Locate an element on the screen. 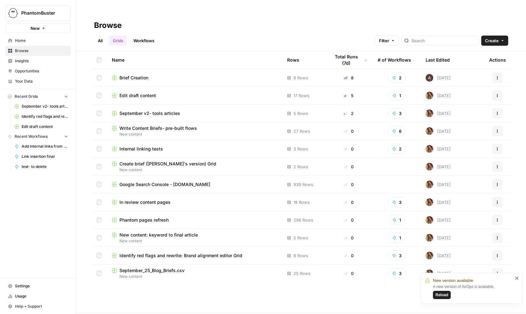 The image size is (526, 314). span: Internal linking tests is located at coordinates (141, 149).